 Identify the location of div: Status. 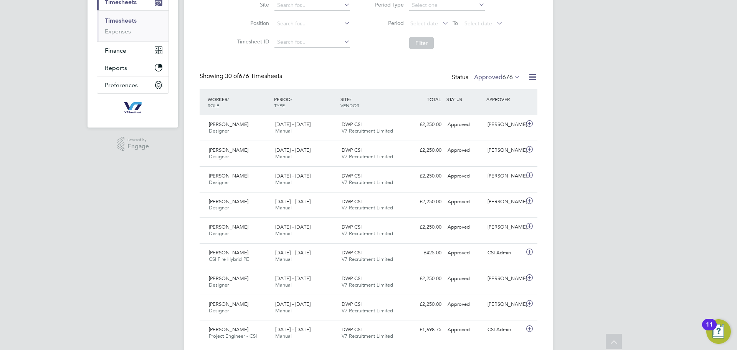
(487, 78).